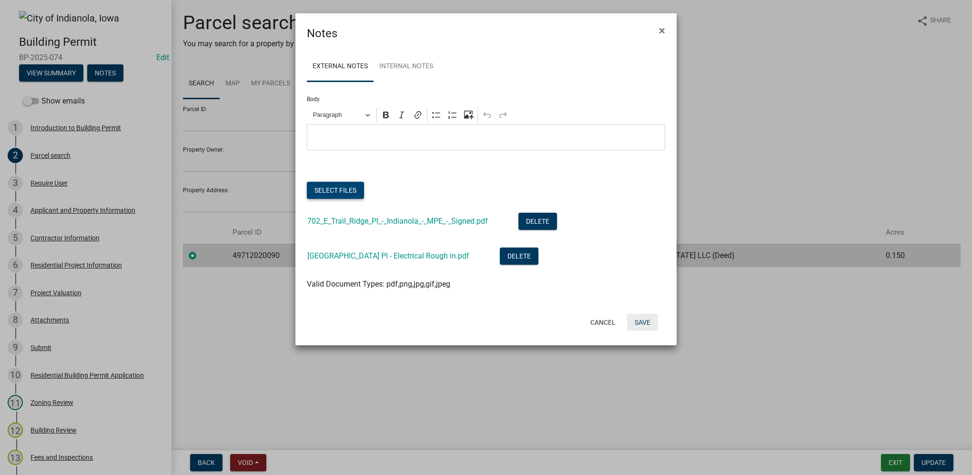 The image size is (972, 475). Describe the element at coordinates (603, 322) in the screenshot. I see `button: Cancel` at that location.